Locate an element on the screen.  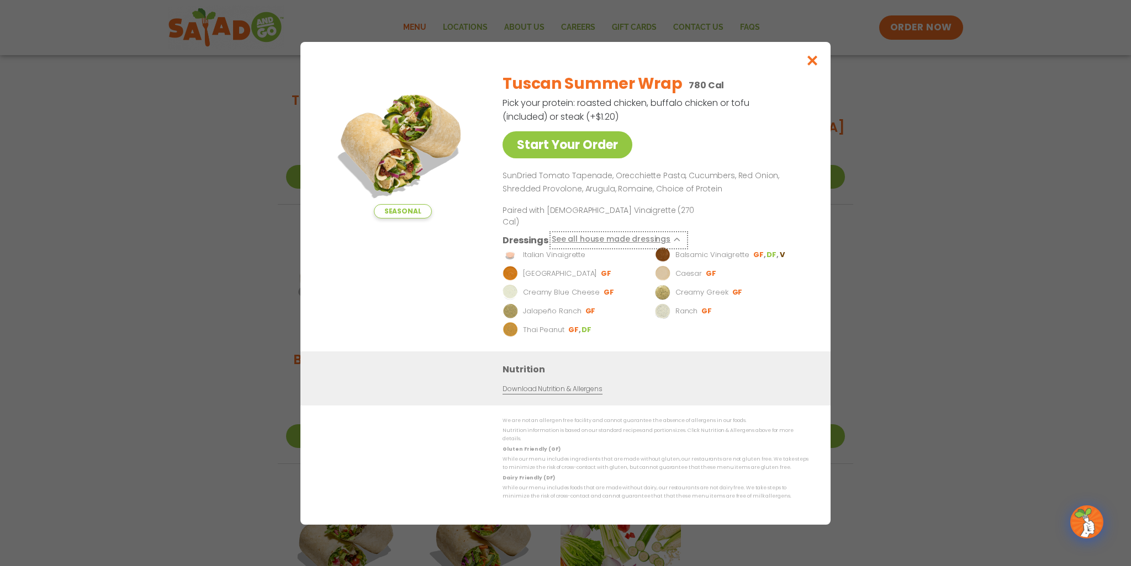
h3: Dressings is located at coordinates (525, 240).